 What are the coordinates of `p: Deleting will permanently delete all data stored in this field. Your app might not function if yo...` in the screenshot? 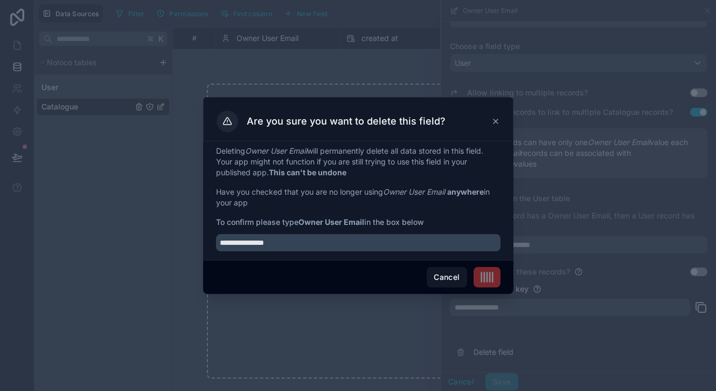 It's located at (358, 162).